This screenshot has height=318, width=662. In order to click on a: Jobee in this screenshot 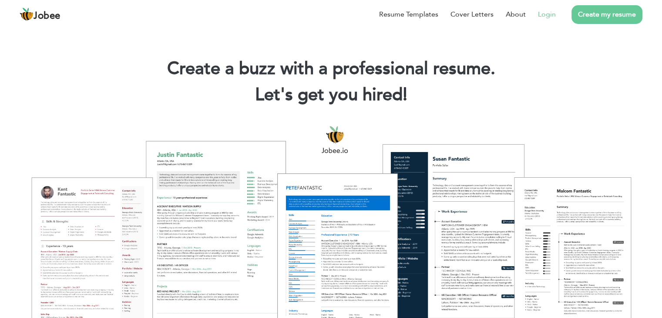, I will do `click(40, 14)`.